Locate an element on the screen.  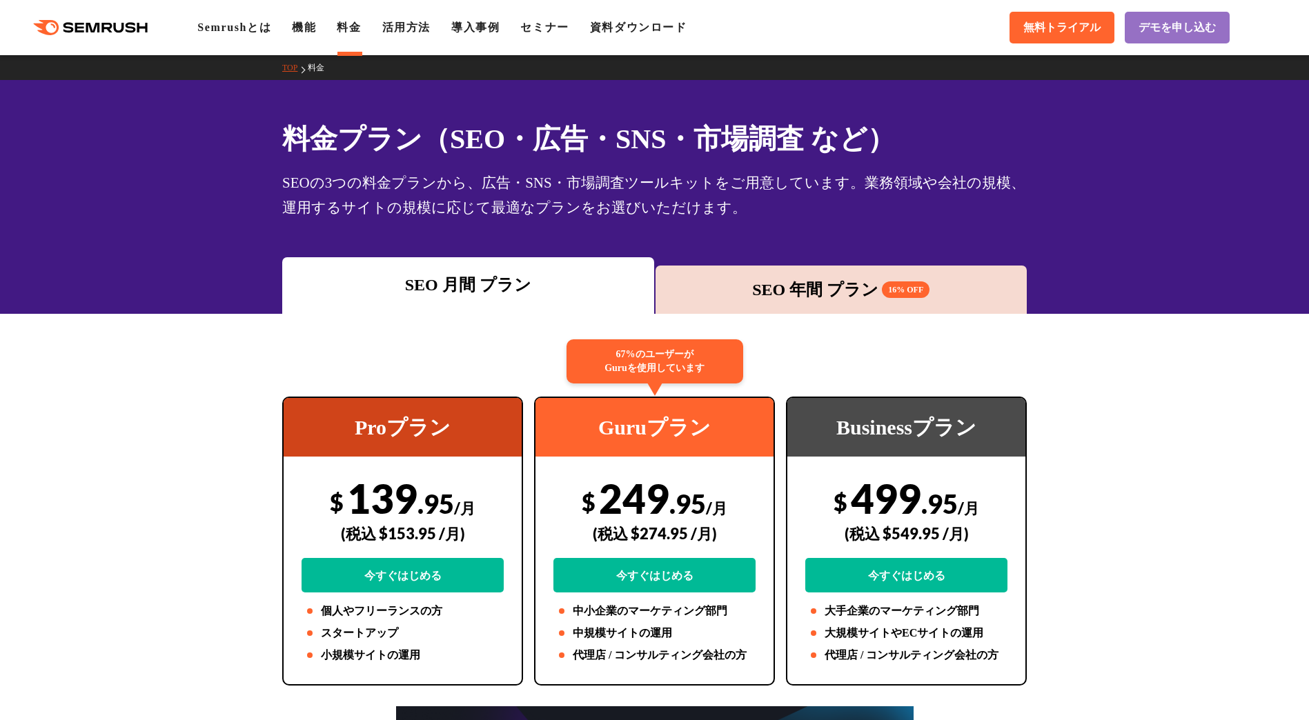
a: TOP is located at coordinates (295, 68).